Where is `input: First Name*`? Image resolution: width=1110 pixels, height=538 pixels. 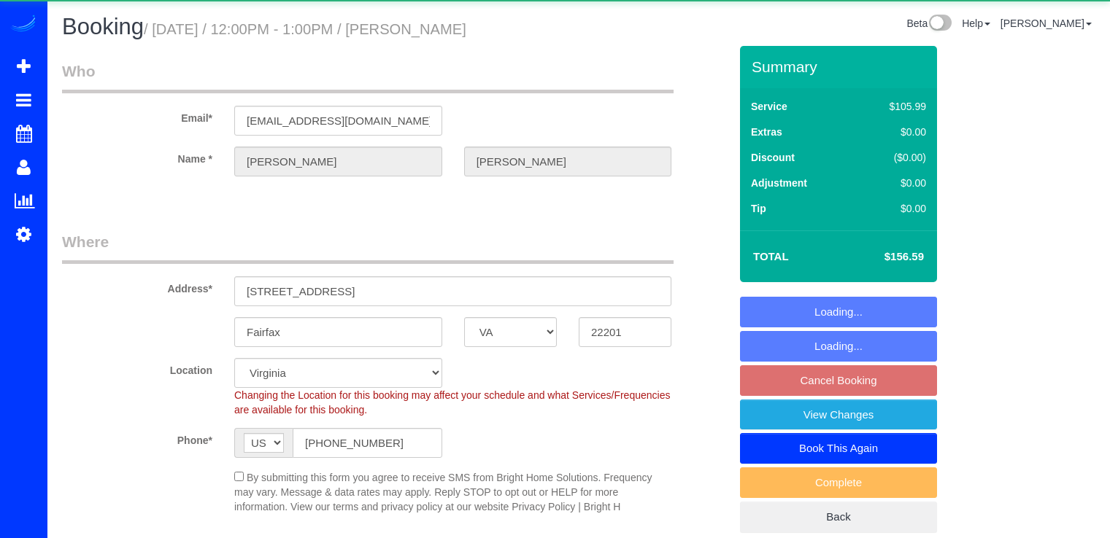 input: First Name* is located at coordinates (338, 161).